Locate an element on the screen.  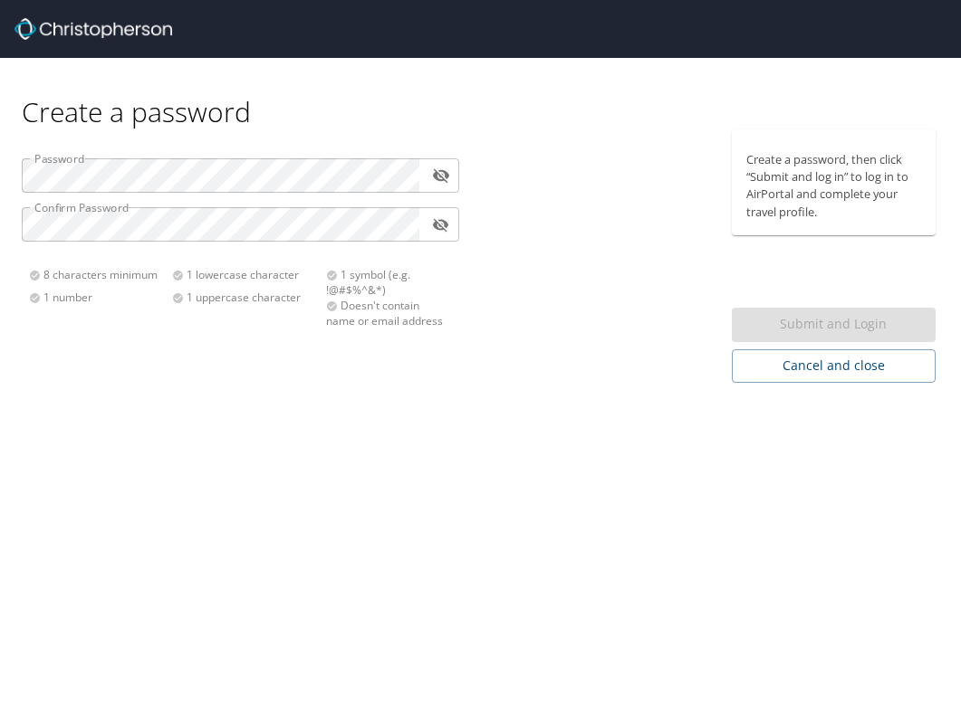
div: 1 lowercase character is located at coordinates (244, 274).